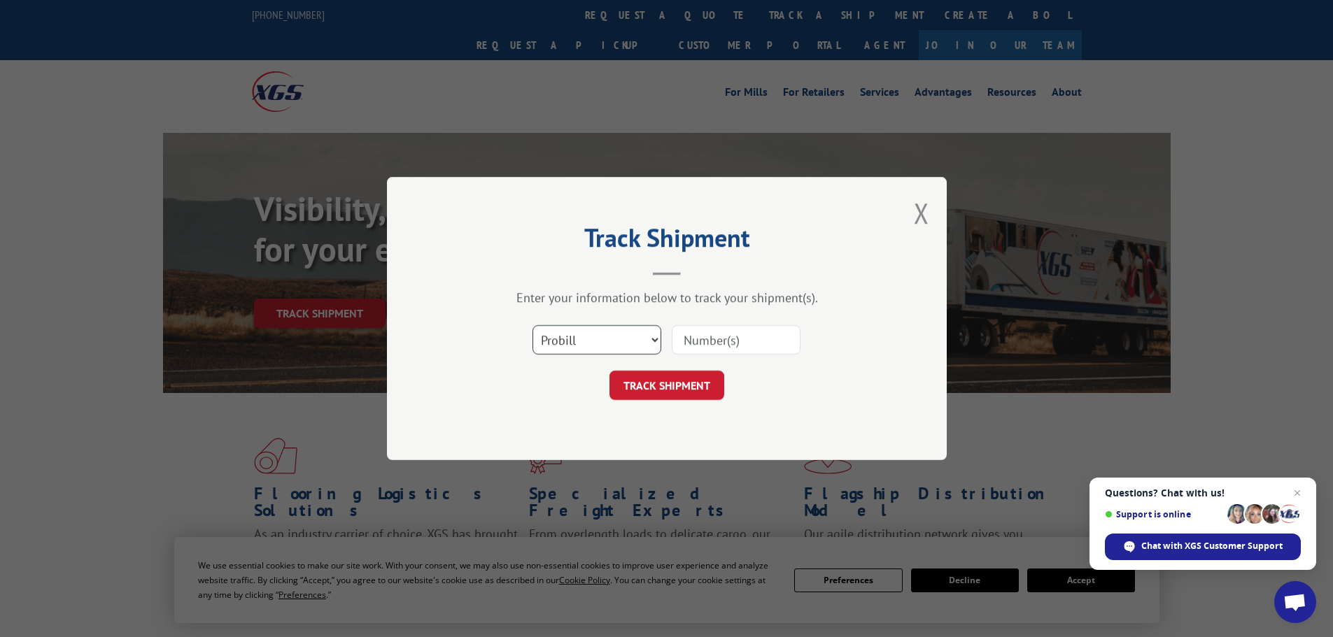  I want to click on input: Number(s), so click(736, 340).